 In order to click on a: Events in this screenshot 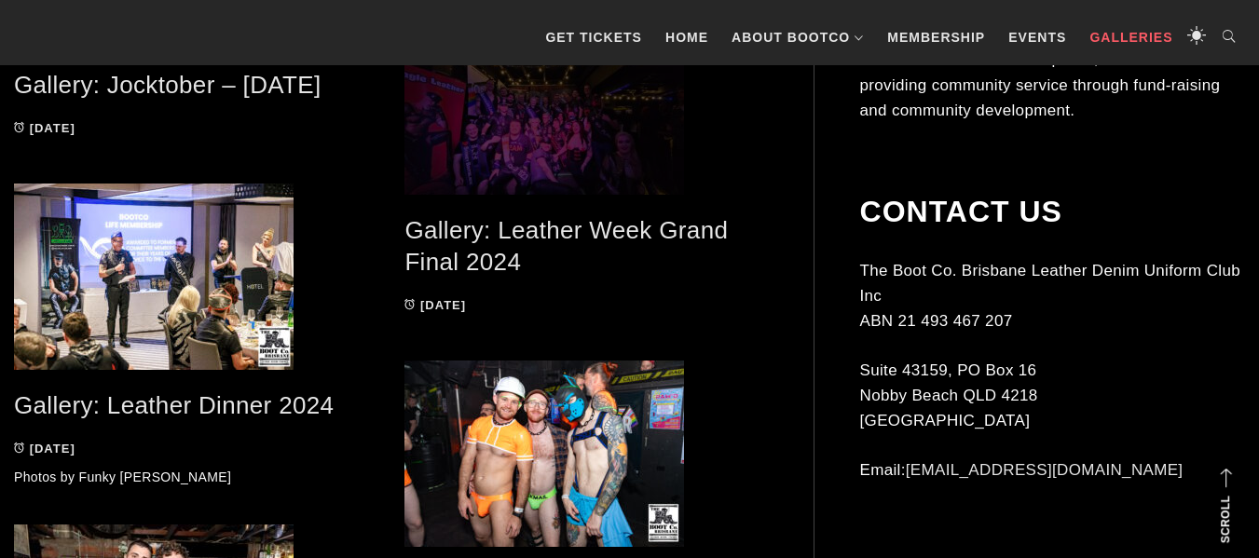, I will do `click(1037, 37)`.